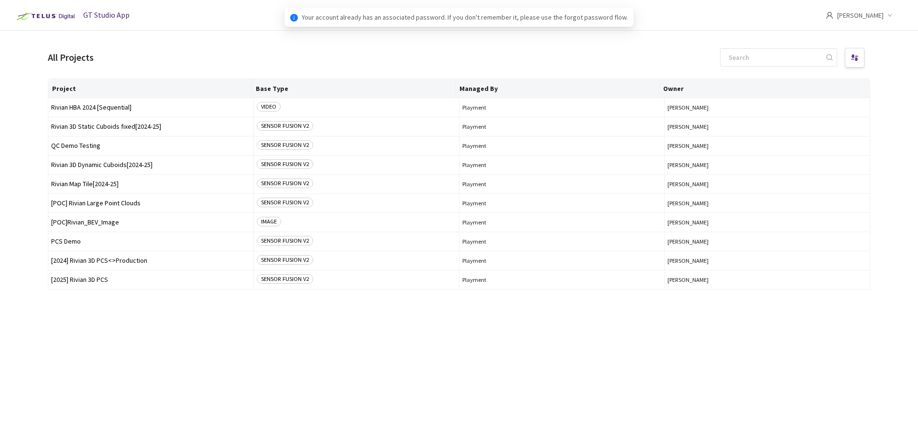 The image size is (918, 447). What do you see at coordinates (465, 17) in the screenshot?
I see `span: Your account already has an associated password. If you don't remember it, please use the forgot ...` at bounding box center [465, 17].